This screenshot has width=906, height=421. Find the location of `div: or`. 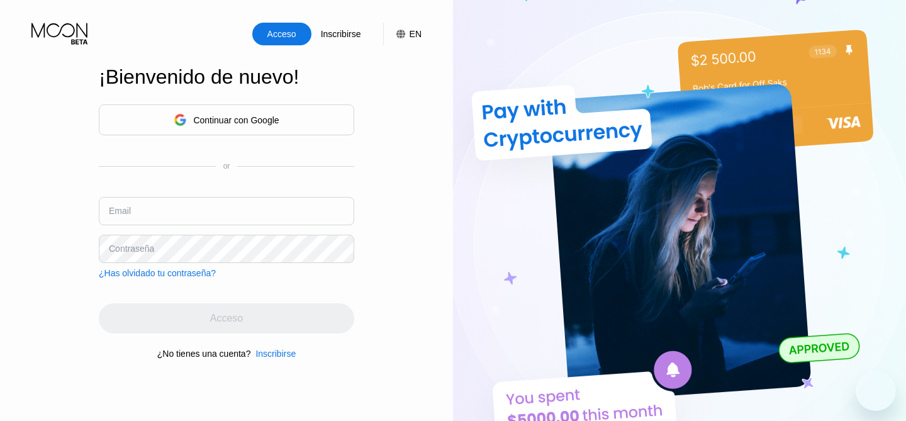

div: or is located at coordinates (227, 166).